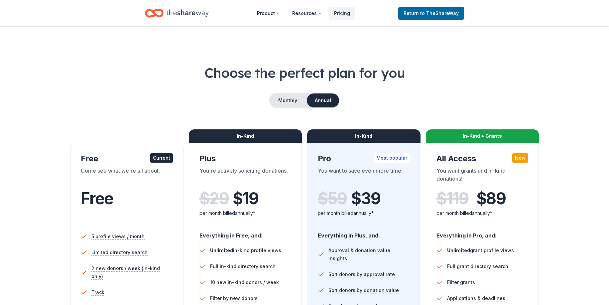 Image resolution: width=609 pixels, height=305 pixels. I want to click on span: Full in-kind directory search, so click(243, 266).